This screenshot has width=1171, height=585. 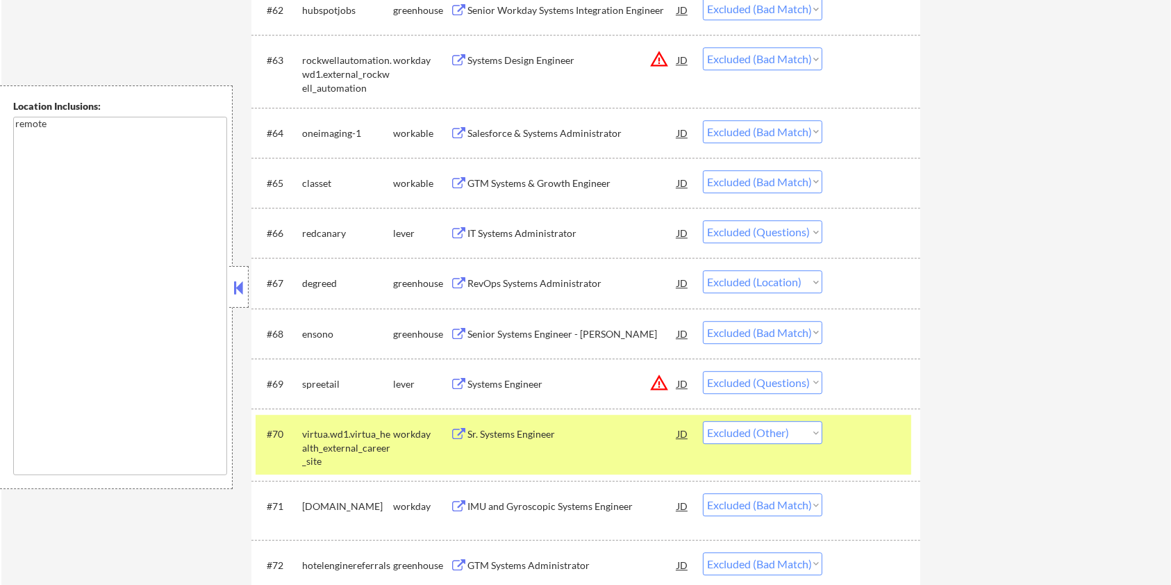 What do you see at coordinates (573, 384) in the screenshot?
I see `div: Systems Engineer` at bounding box center [573, 384].